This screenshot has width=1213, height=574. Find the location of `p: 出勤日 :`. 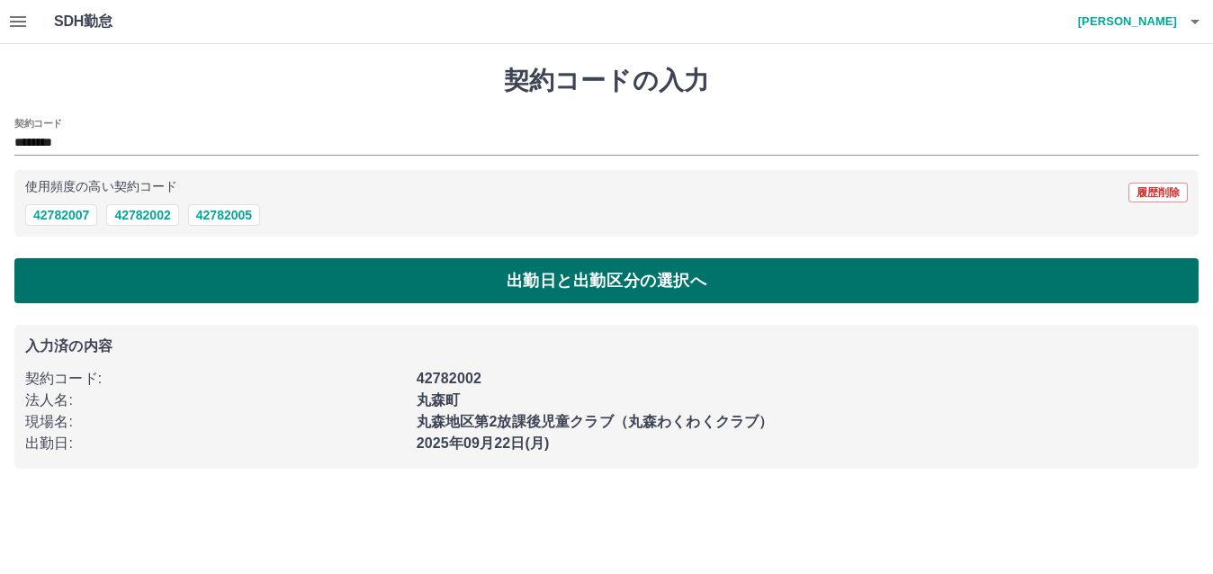

p: 出勤日 : is located at coordinates (215, 444).